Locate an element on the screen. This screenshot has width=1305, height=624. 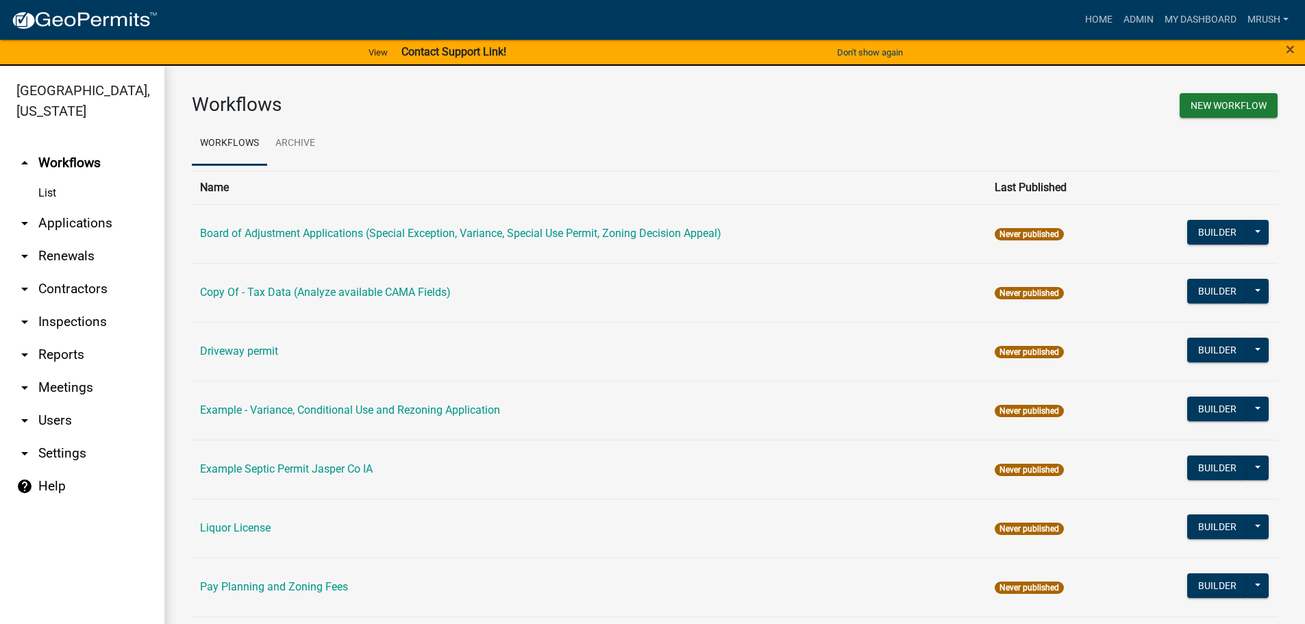
a: My Dashboard is located at coordinates (1200, 20).